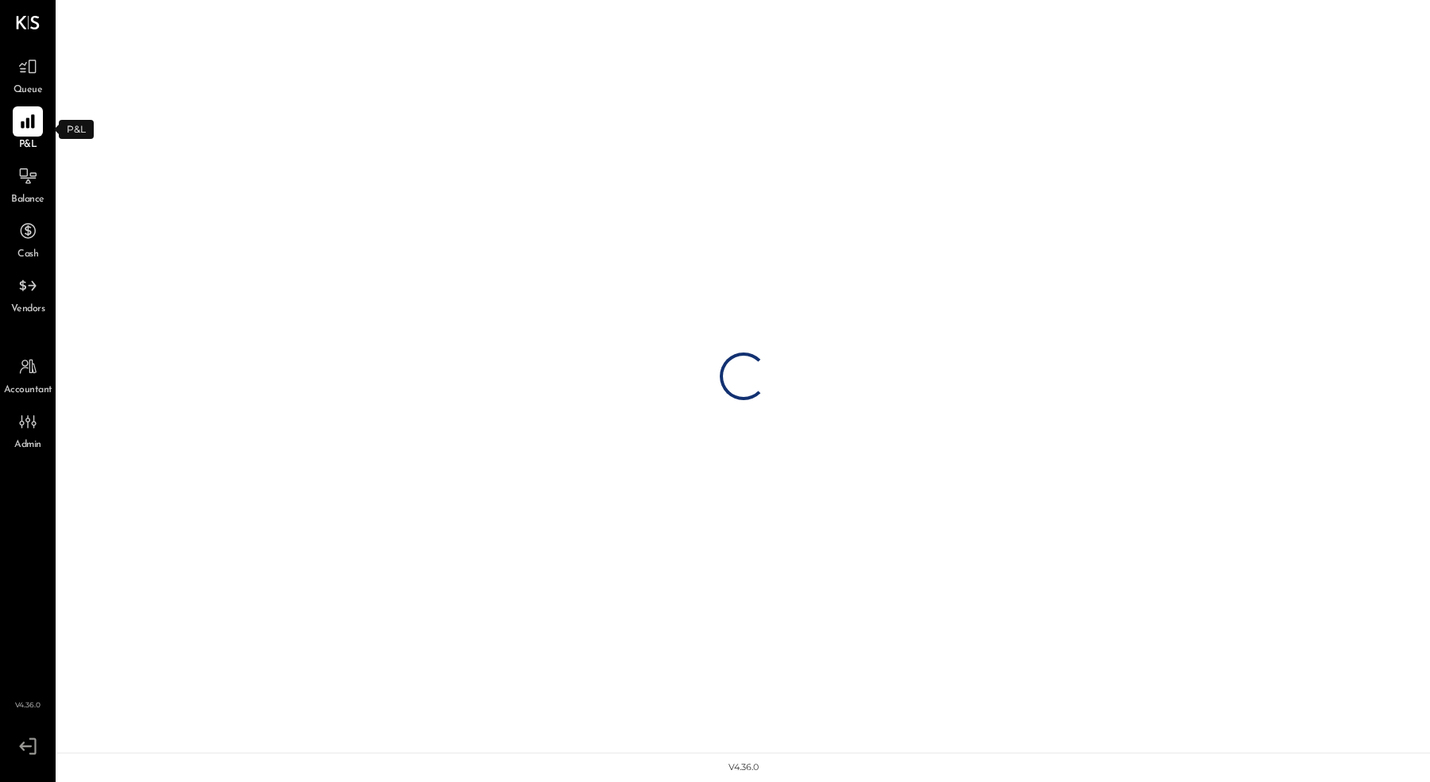 The height and width of the screenshot is (782, 1430). I want to click on span: Balance, so click(28, 200).